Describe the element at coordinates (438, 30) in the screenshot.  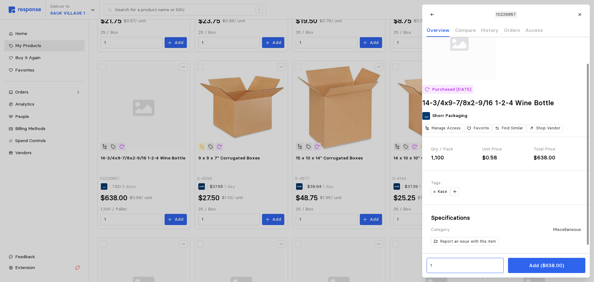
I see `p: Overview` at that location.